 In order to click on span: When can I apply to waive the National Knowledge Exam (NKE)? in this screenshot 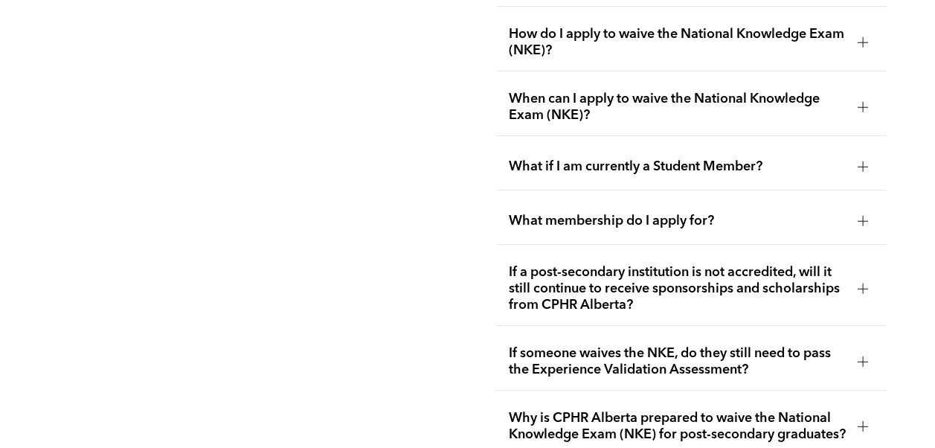, I will do `click(677, 107)`.